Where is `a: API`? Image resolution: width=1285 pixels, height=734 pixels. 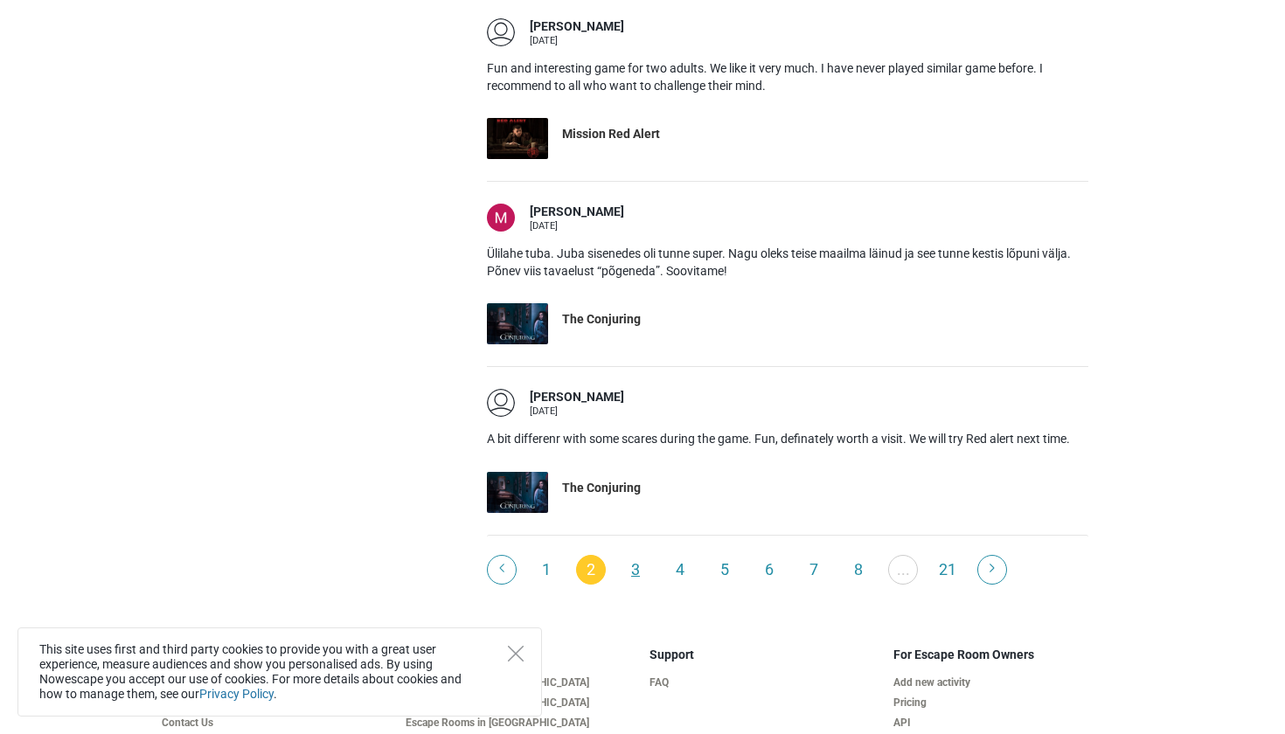
a: API is located at coordinates (1008, 723).